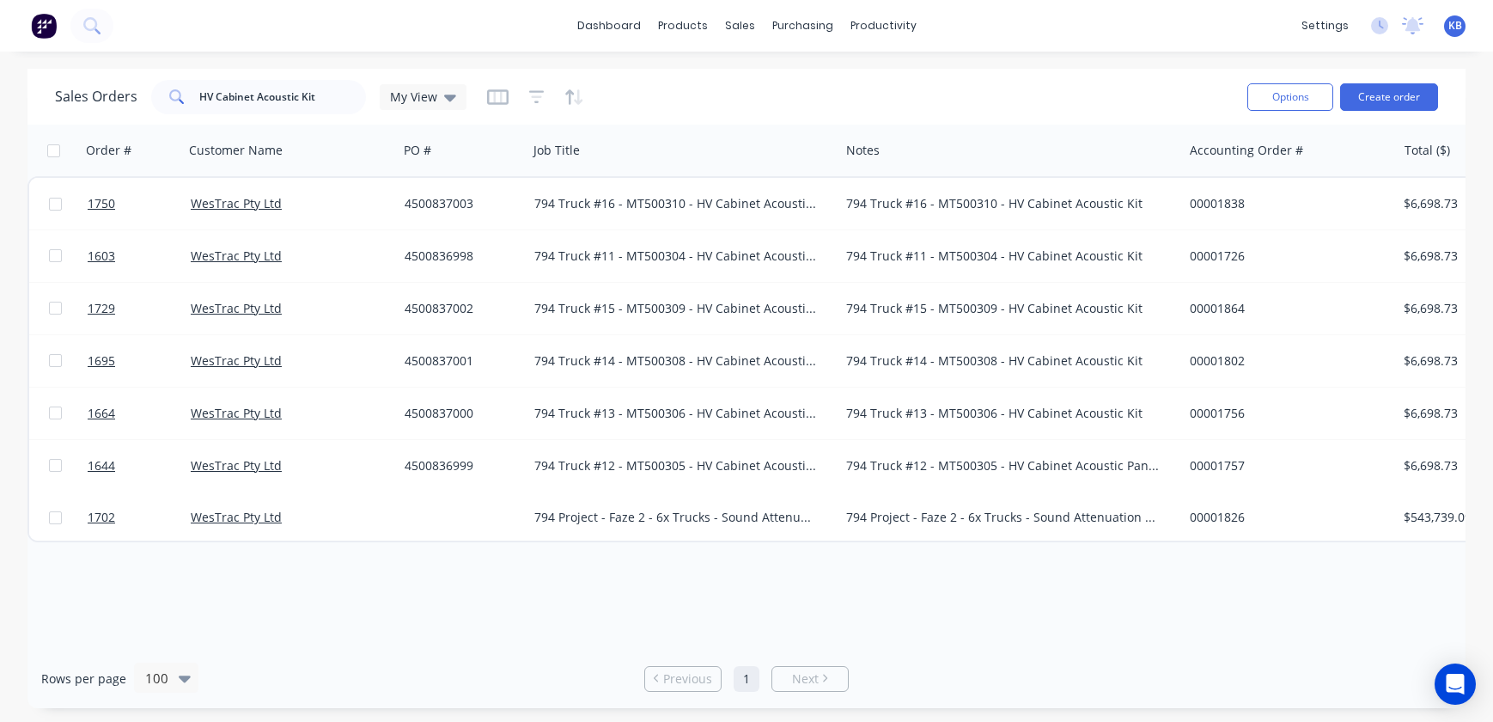  What do you see at coordinates (235, 150) in the screenshot?
I see `div: Customer Name` at bounding box center [235, 150].